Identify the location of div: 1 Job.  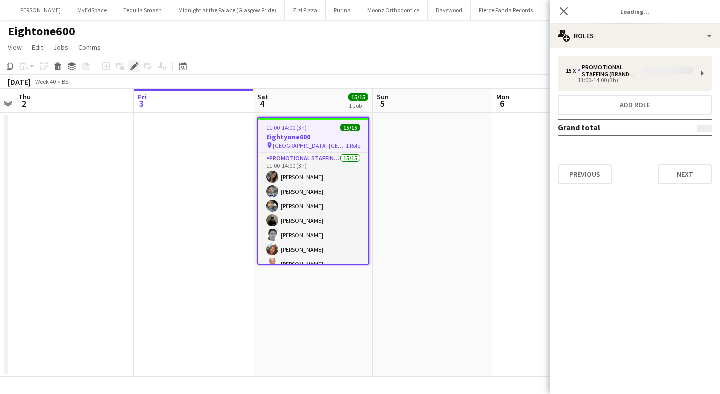
(358, 105).